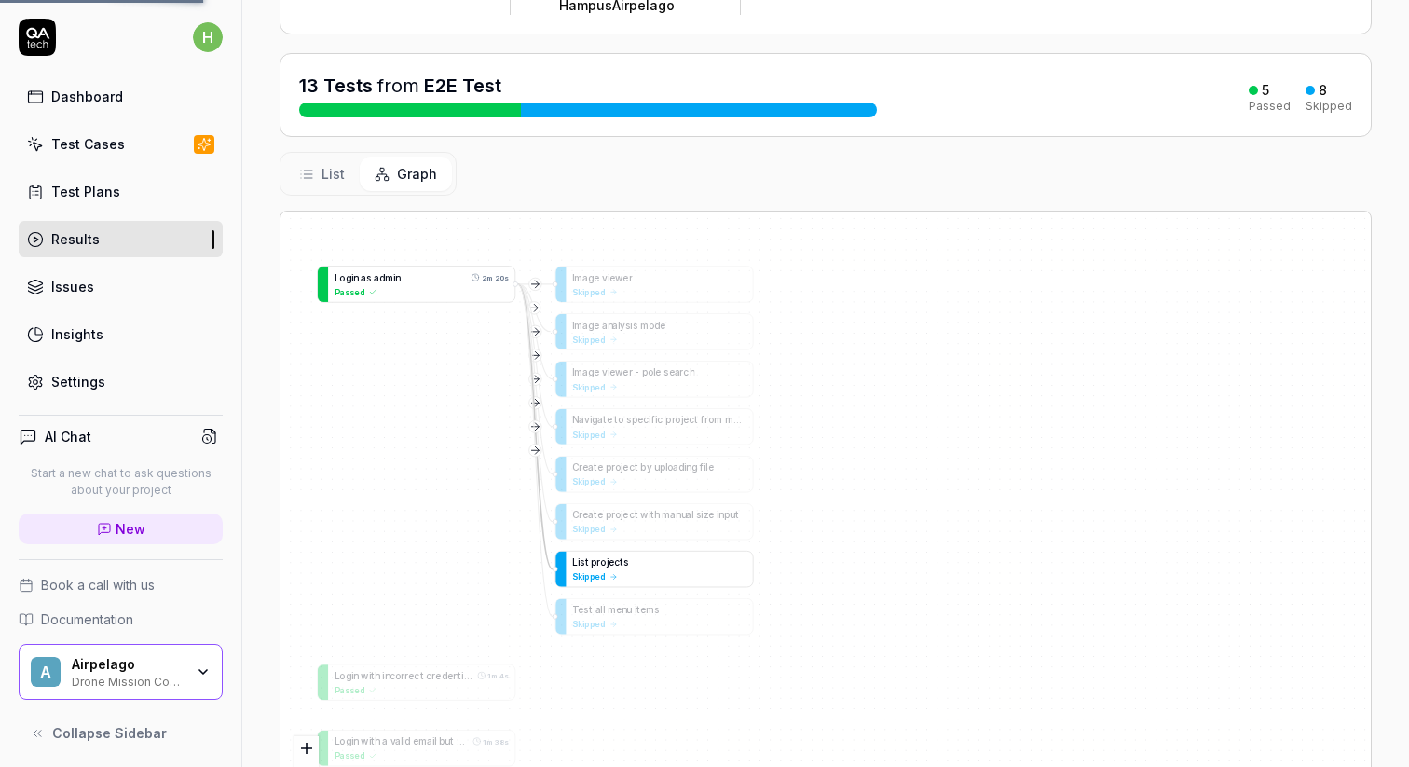 This screenshot has width=1409, height=767. What do you see at coordinates (706, 515) in the screenshot?
I see `span: z` at bounding box center [706, 515].